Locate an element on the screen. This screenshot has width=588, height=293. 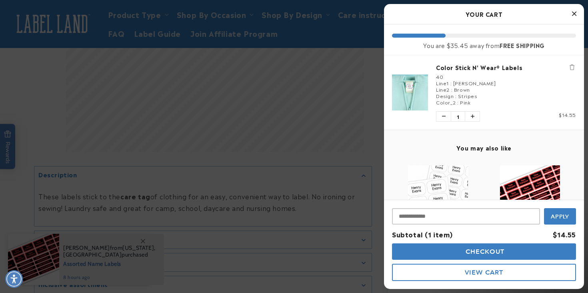
a: Color Stick N' Wear® Labels is located at coordinates (506, 67).